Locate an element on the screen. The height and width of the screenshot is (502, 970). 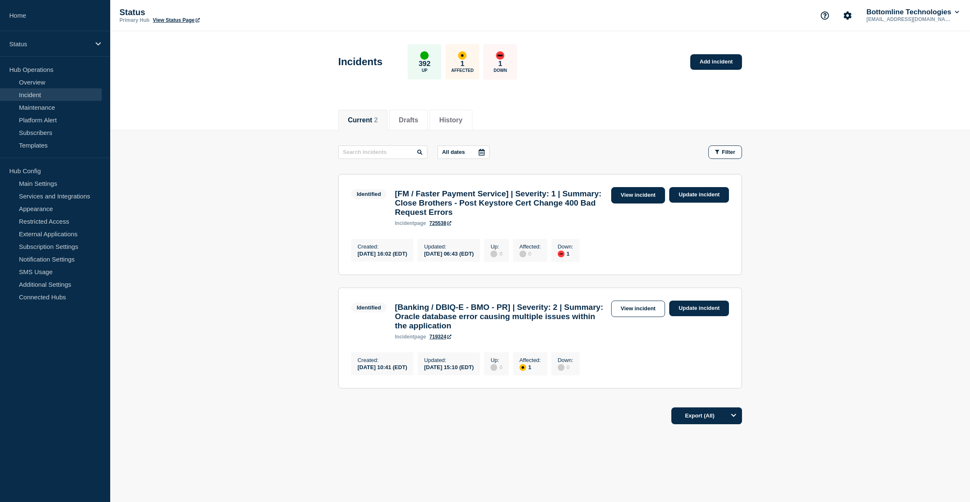
button: Drafts is located at coordinates (409, 120).